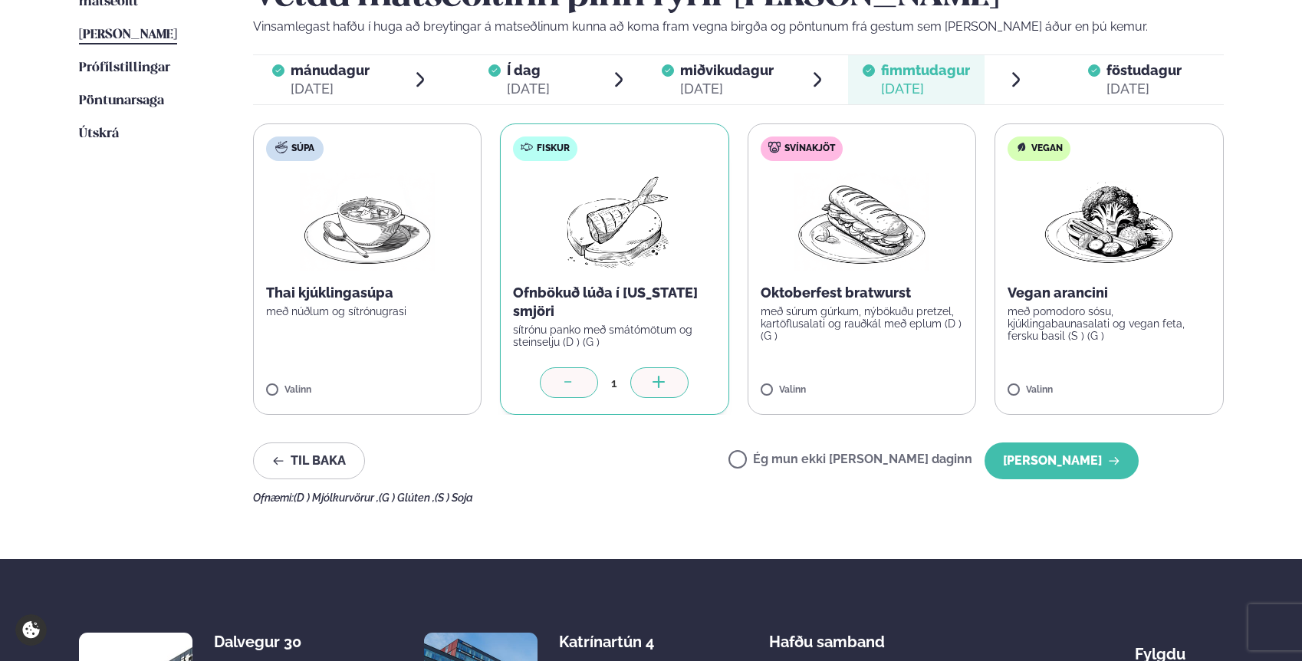 This screenshot has height=661, width=1302. I want to click on span: Vegan, so click(1046, 149).